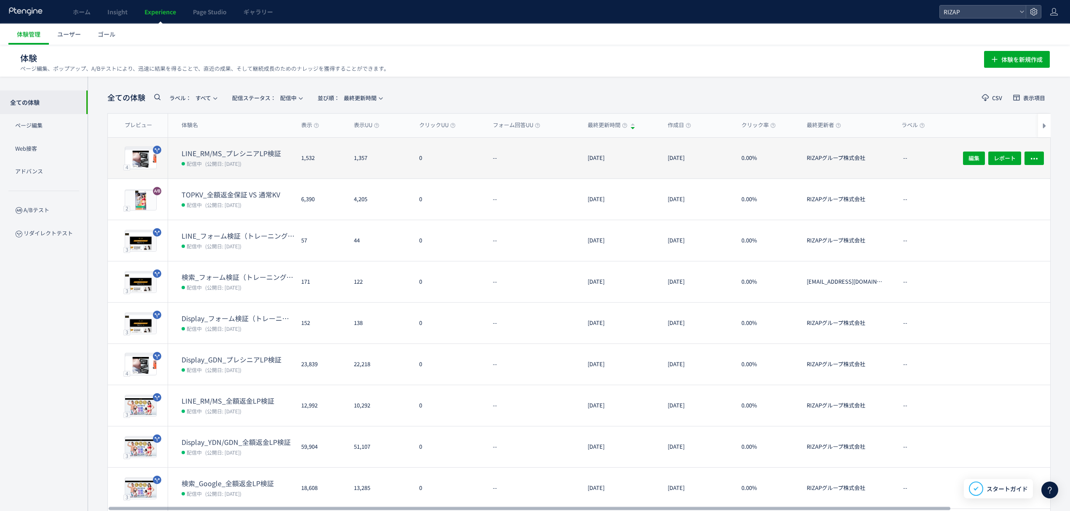 The width and height of the screenshot is (1070, 511). I want to click on span: 全ての体験, so click(126, 98).